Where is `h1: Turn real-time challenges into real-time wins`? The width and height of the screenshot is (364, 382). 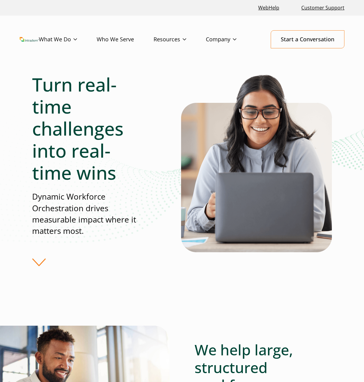
h1: Turn real-time challenges into real-time wins is located at coordinates (88, 129).